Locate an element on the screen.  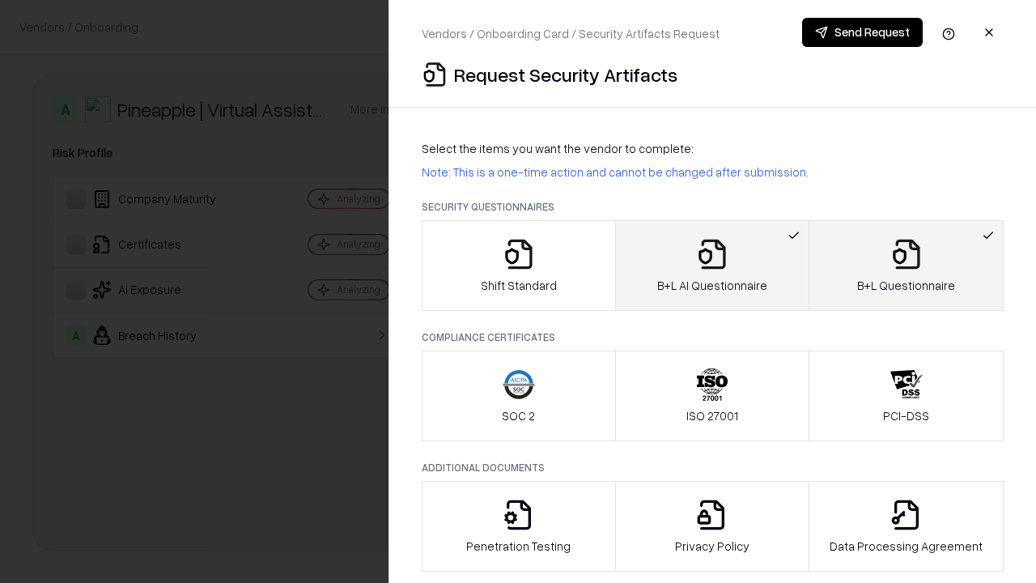
button: Send Request is located at coordinates (862, 32).